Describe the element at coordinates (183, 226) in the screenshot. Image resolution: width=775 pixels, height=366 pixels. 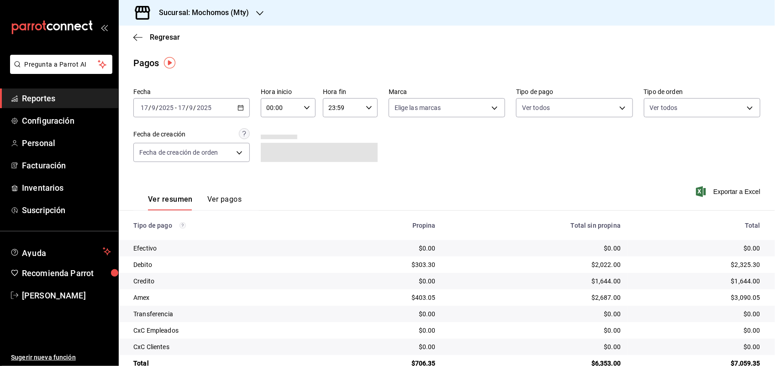
I see `svg: Los pagos realizados con Pay y otras terminales son montos brutos.` at that location.